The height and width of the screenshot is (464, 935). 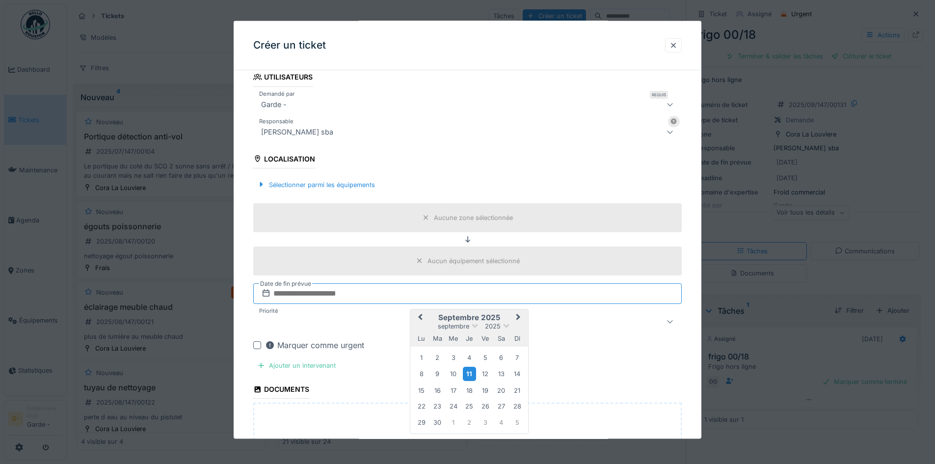 What do you see at coordinates (286, 284) in the screenshot?
I see `label: Date de fin prévue` at bounding box center [286, 284].